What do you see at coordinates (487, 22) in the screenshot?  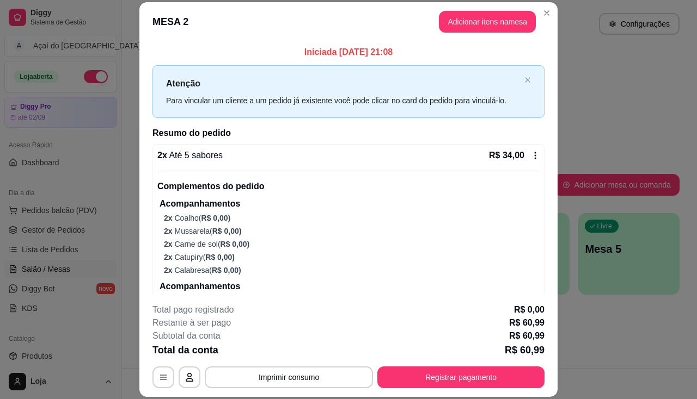 I see `button: Adicionar itens namesa` at bounding box center [487, 22].